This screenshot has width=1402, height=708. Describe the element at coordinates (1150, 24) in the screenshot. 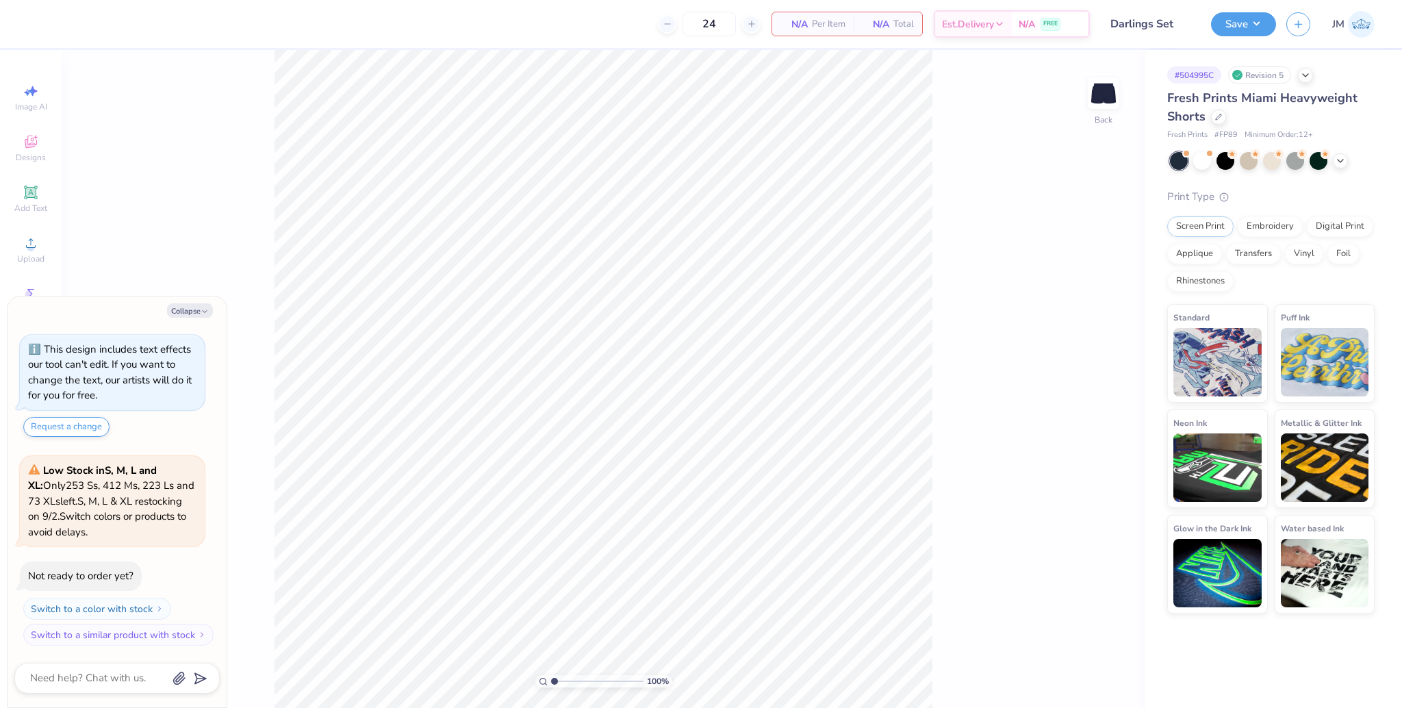

I see `input: Untitled Design` at that location.